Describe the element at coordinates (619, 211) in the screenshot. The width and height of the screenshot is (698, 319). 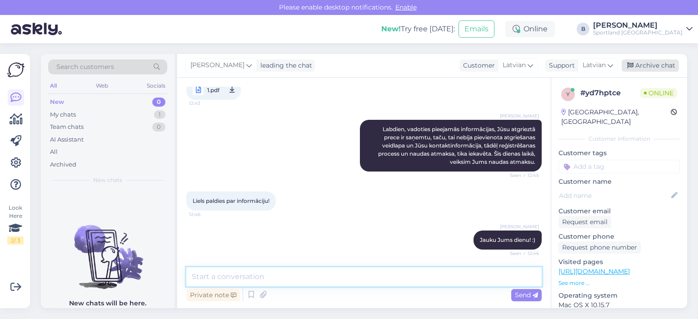
I see `p: Customer email` at that location.